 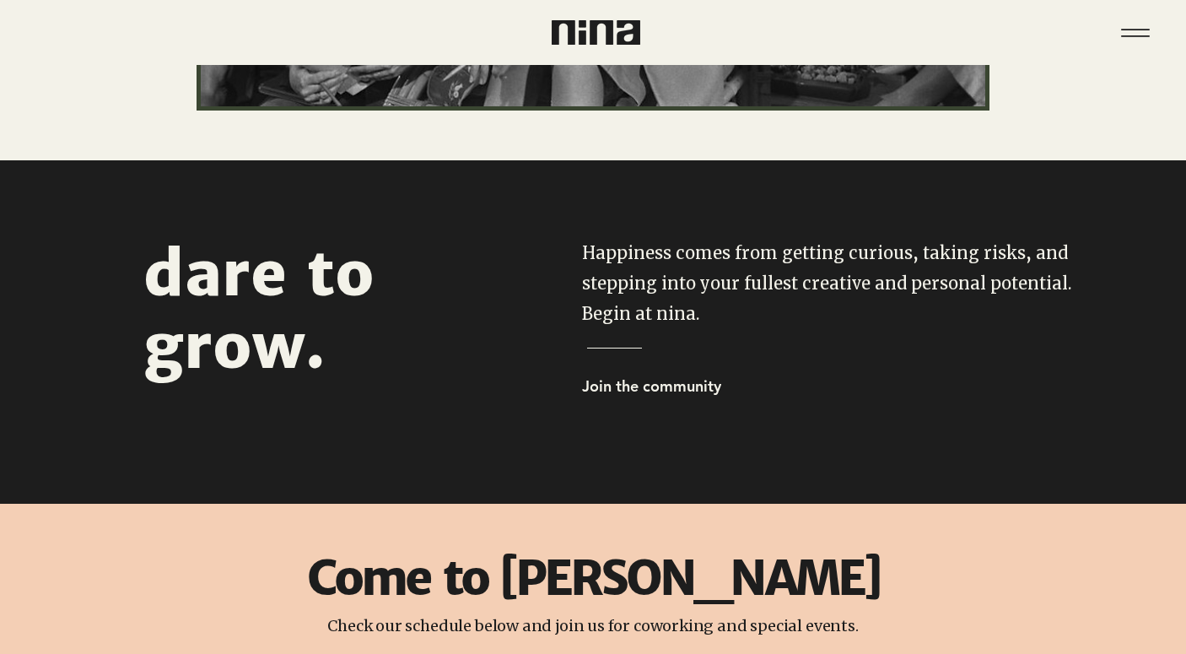 What do you see at coordinates (593, 625) in the screenshot?
I see `p: Check our schedule below and join us for coworking and special events.` at bounding box center [593, 625].